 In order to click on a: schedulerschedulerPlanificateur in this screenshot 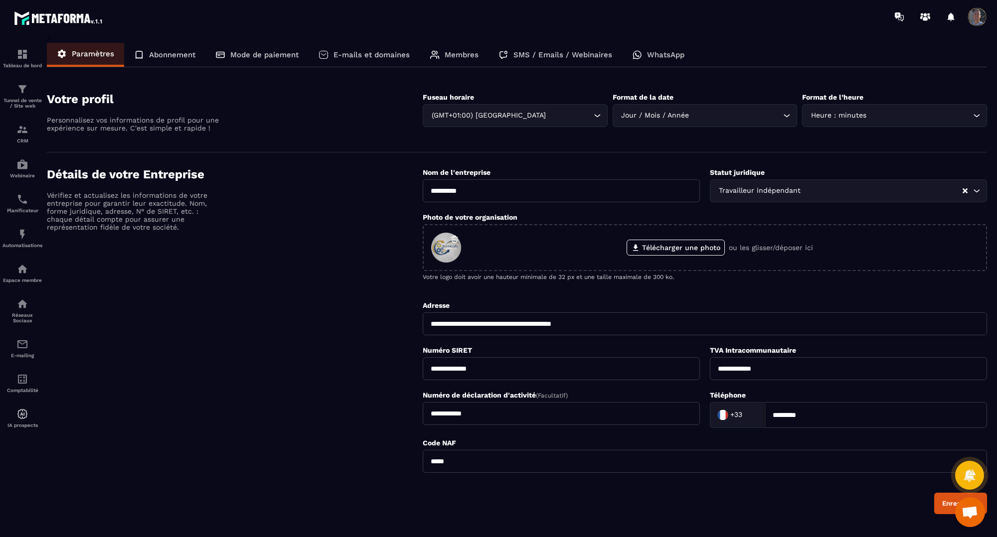, I will do `click(22, 203)`.